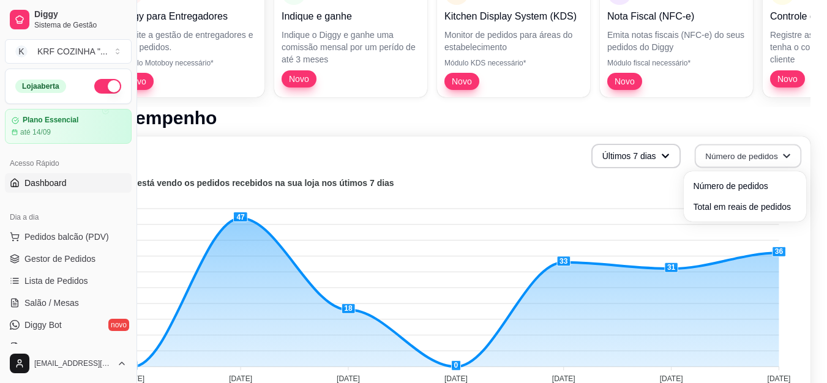 Image resolution: width=827 pixels, height=383 pixels. I want to click on p: Nota Fiscal (NFC-e), so click(677, 17).